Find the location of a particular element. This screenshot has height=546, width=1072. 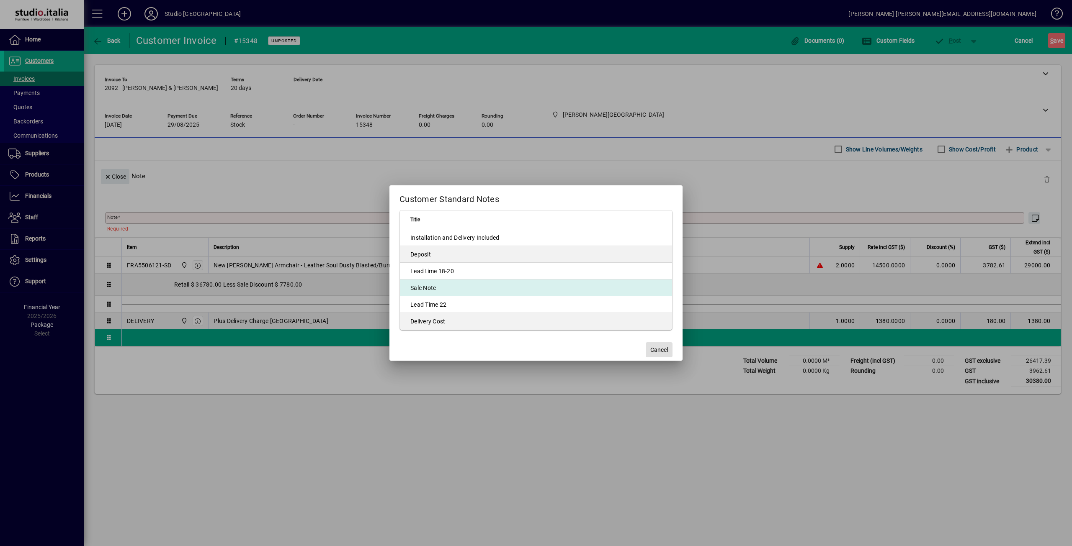

span: Cancel is located at coordinates (659, 350).